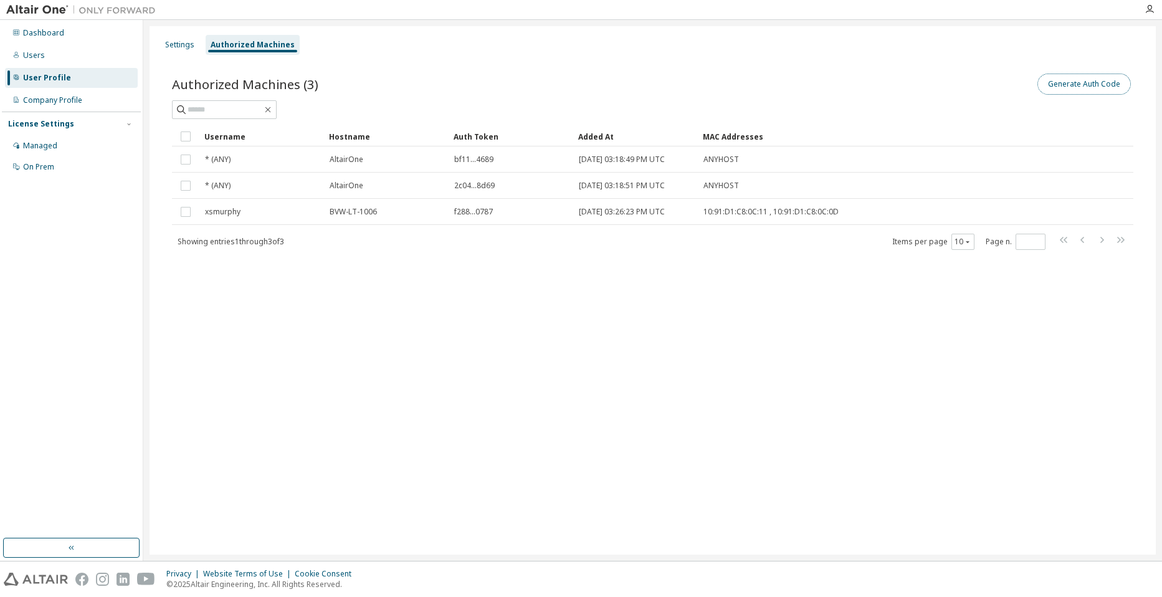 This screenshot has width=1162, height=597. What do you see at coordinates (326, 574) in the screenshot?
I see `div: Cookie Consent` at bounding box center [326, 574].